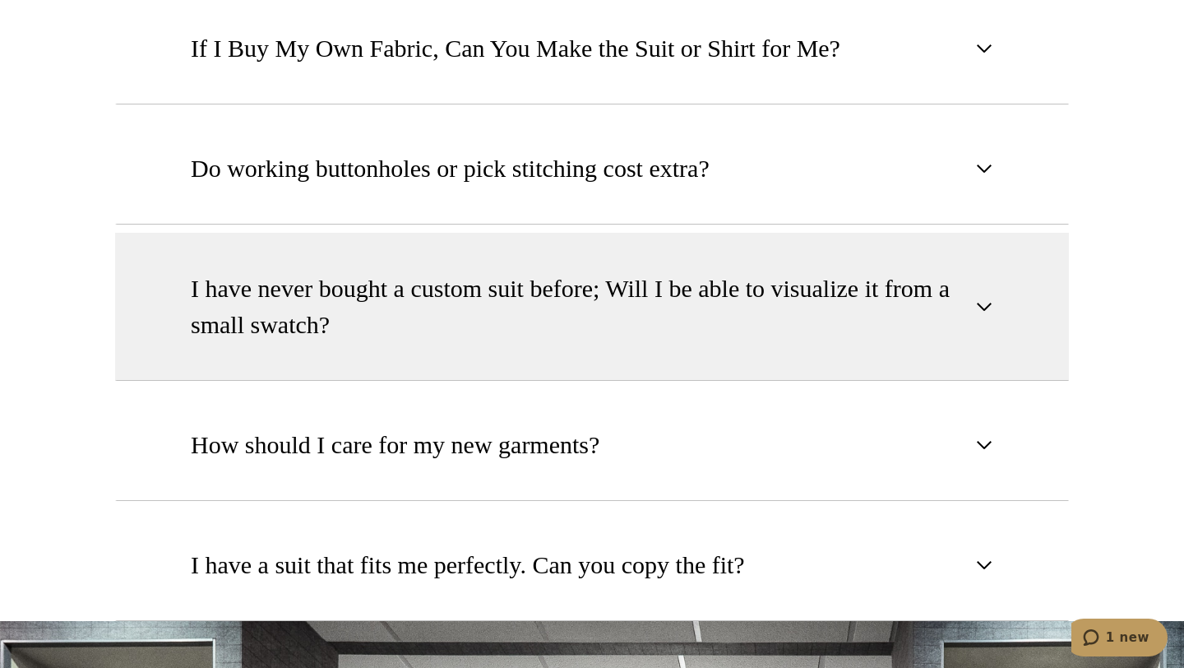 This screenshot has width=1184, height=668. What do you see at coordinates (468, 565) in the screenshot?
I see `span: I have a suit that fits me perfectly. Can you copy the fit?` at bounding box center [468, 565].